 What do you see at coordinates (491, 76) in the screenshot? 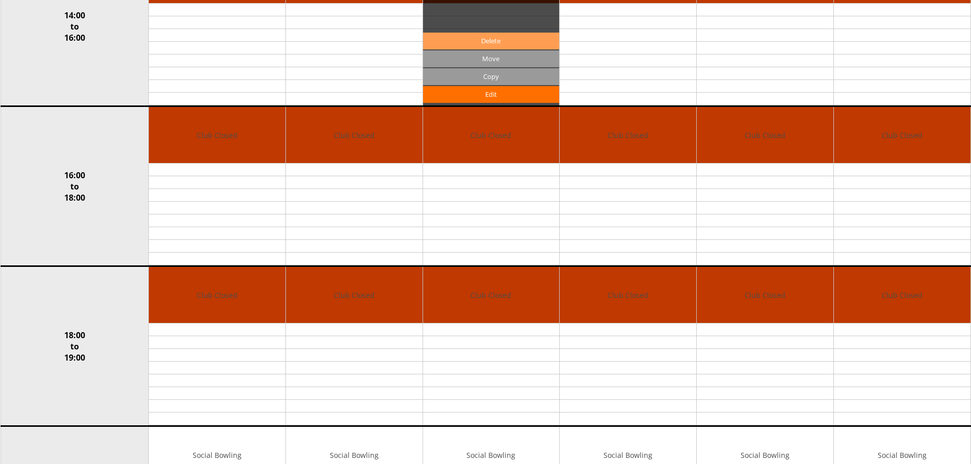
I see `input: Copy` at bounding box center [491, 76].